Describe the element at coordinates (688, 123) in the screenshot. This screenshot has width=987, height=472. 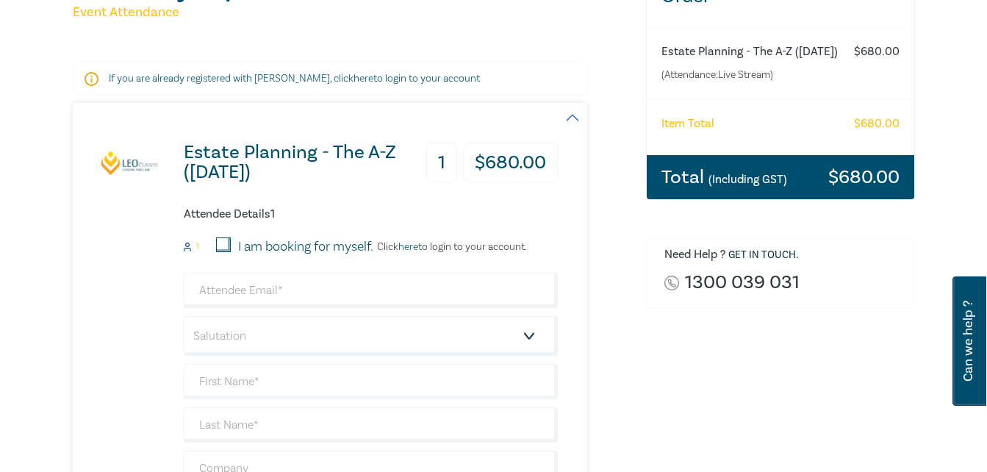
I see `h6: Item Total` at that location.